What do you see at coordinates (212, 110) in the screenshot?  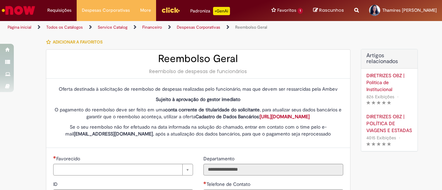 I see `strong: conta corrente de titularidade do solicitante` at bounding box center [212, 110].